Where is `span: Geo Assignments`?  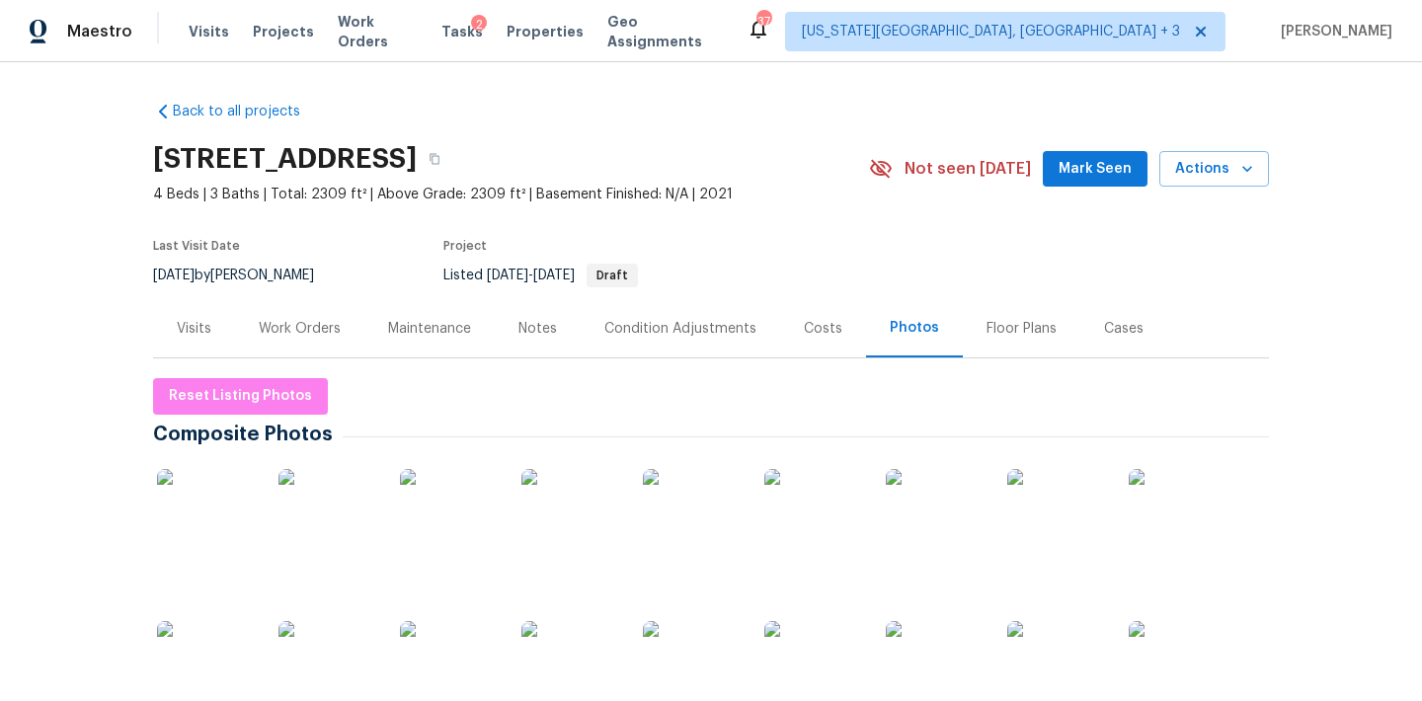
span: Geo Assignments is located at coordinates (665, 32).